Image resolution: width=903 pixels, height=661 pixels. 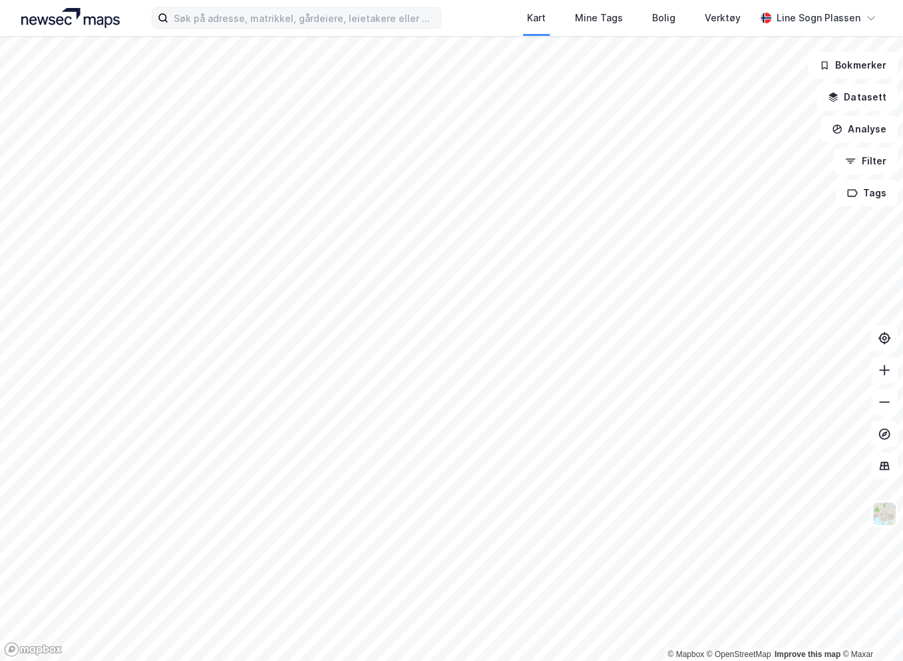 What do you see at coordinates (819, 18) in the screenshot?
I see `div: Line Sogn Plassen` at bounding box center [819, 18].